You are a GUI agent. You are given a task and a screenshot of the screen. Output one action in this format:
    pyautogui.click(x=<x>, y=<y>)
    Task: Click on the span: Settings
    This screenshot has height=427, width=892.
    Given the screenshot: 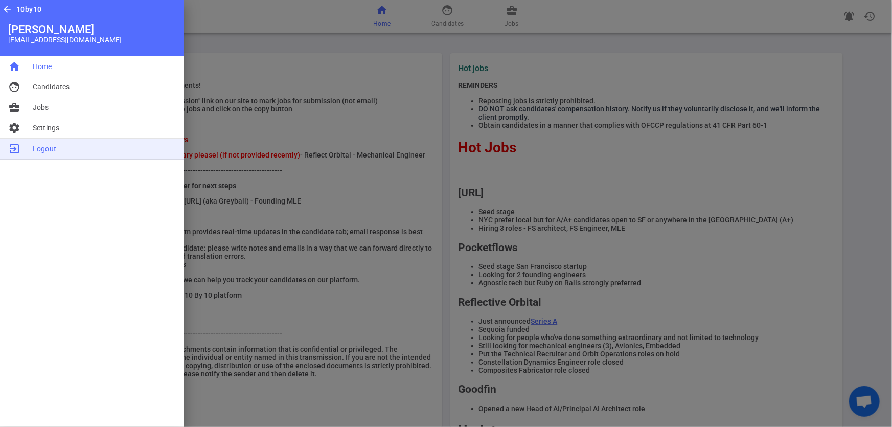 What is the action you would take?
    pyautogui.click(x=46, y=128)
    